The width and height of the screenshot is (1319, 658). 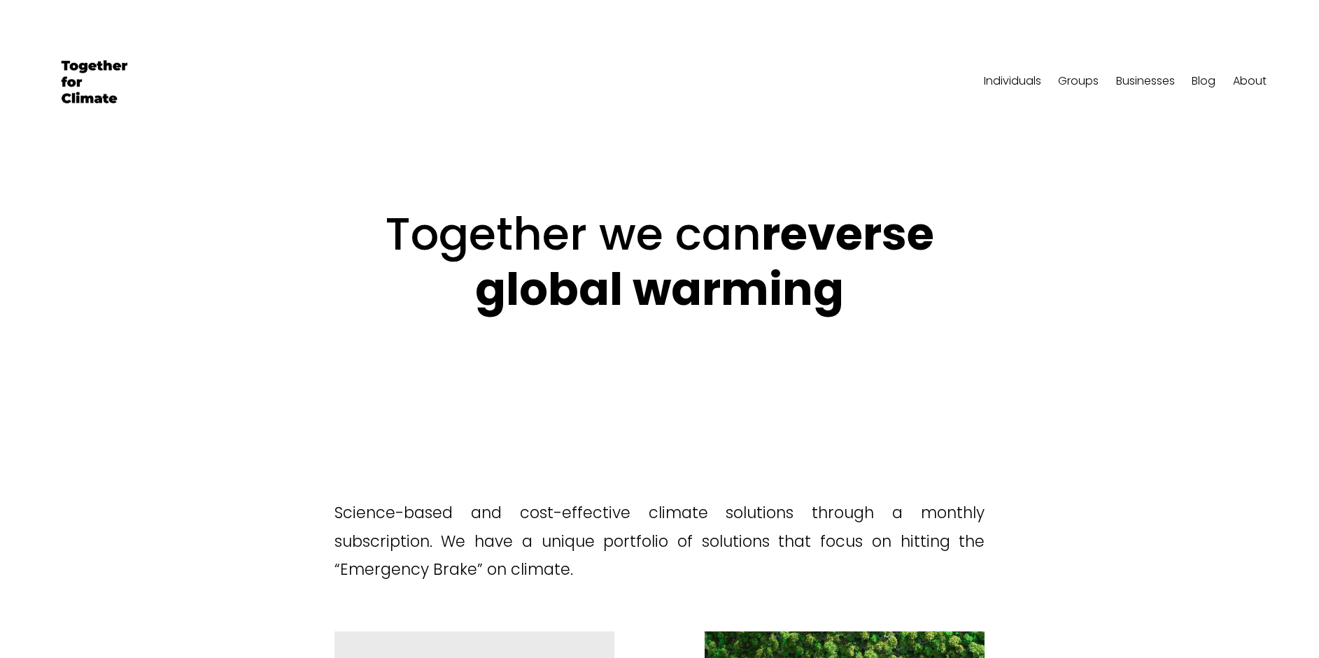 I want to click on a: Businesses, so click(x=1145, y=82).